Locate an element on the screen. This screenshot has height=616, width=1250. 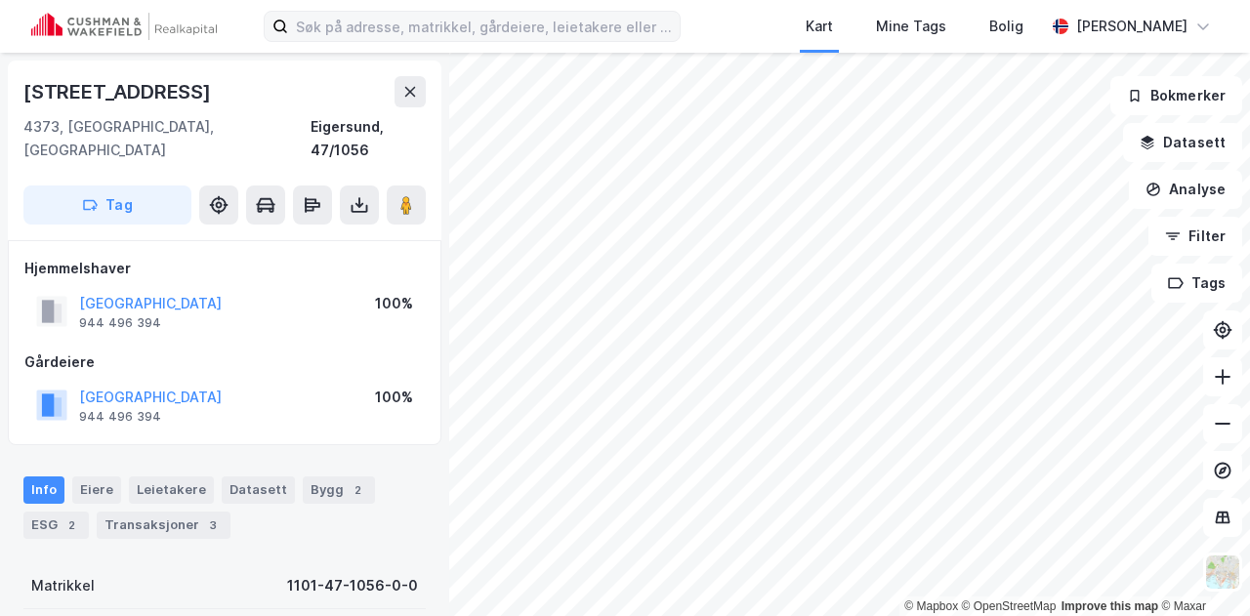
div: 1101-47-1056-0-0 is located at coordinates (353, 586).